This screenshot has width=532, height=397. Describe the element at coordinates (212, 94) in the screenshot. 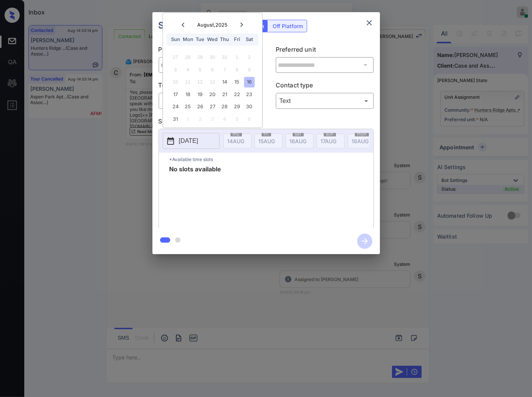

I see `div: Choose Wednesday, August 20th, 2025` at that location.